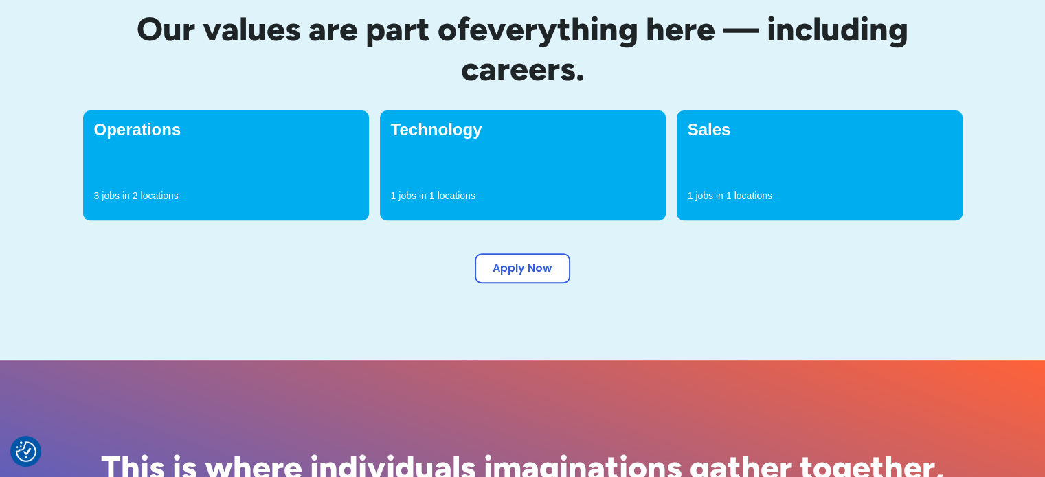 The width and height of the screenshot is (1045, 477). What do you see at coordinates (226, 130) in the screenshot?
I see `h4: Operations` at bounding box center [226, 130].